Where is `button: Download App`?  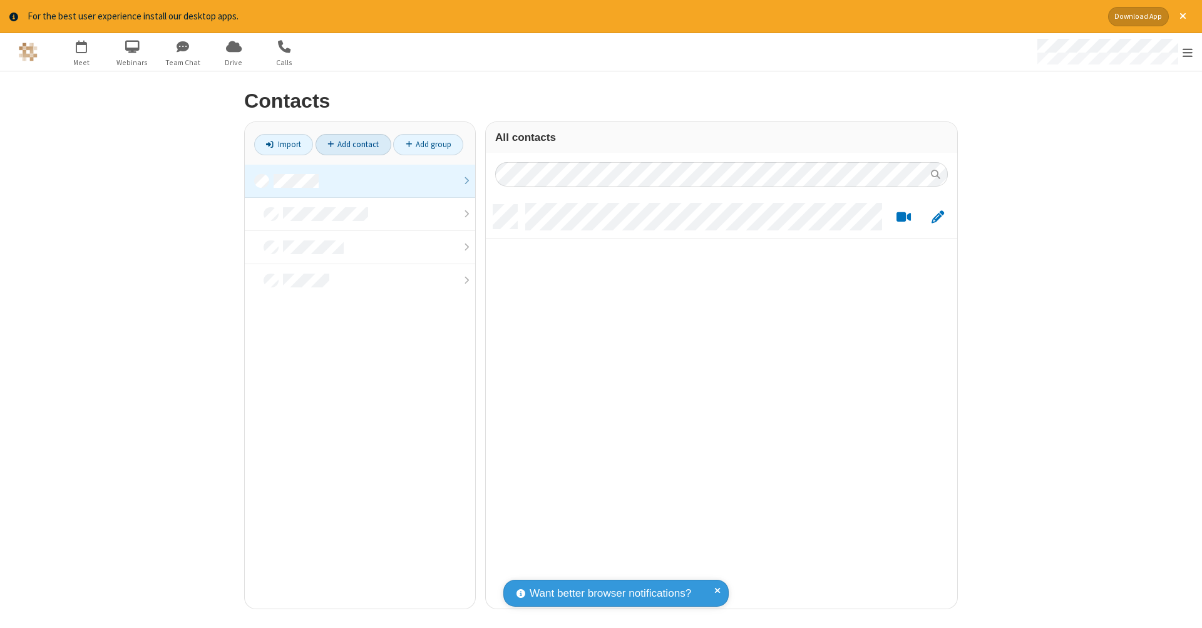
button: Download App is located at coordinates (1139, 16).